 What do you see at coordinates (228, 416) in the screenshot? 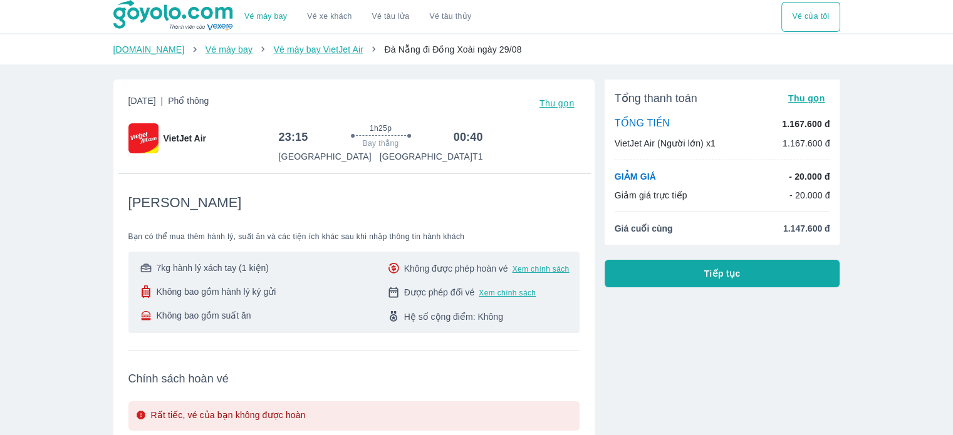
I see `p: Rất tiếc, vé của bạn không được hoàn` at bounding box center [228, 416].